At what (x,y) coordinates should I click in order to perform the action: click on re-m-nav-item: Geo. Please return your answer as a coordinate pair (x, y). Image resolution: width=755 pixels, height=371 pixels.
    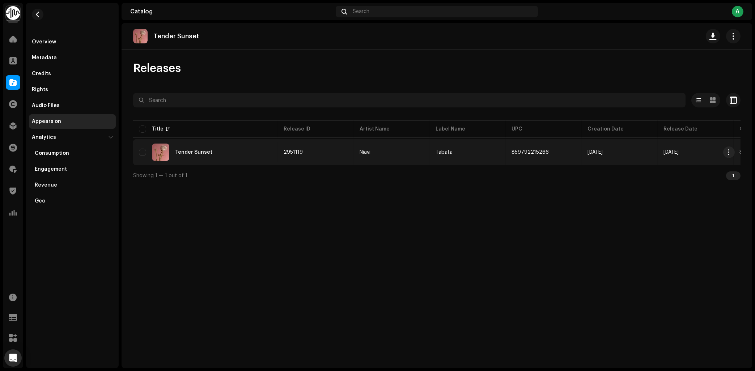
    Looking at the image, I should click on (72, 201).